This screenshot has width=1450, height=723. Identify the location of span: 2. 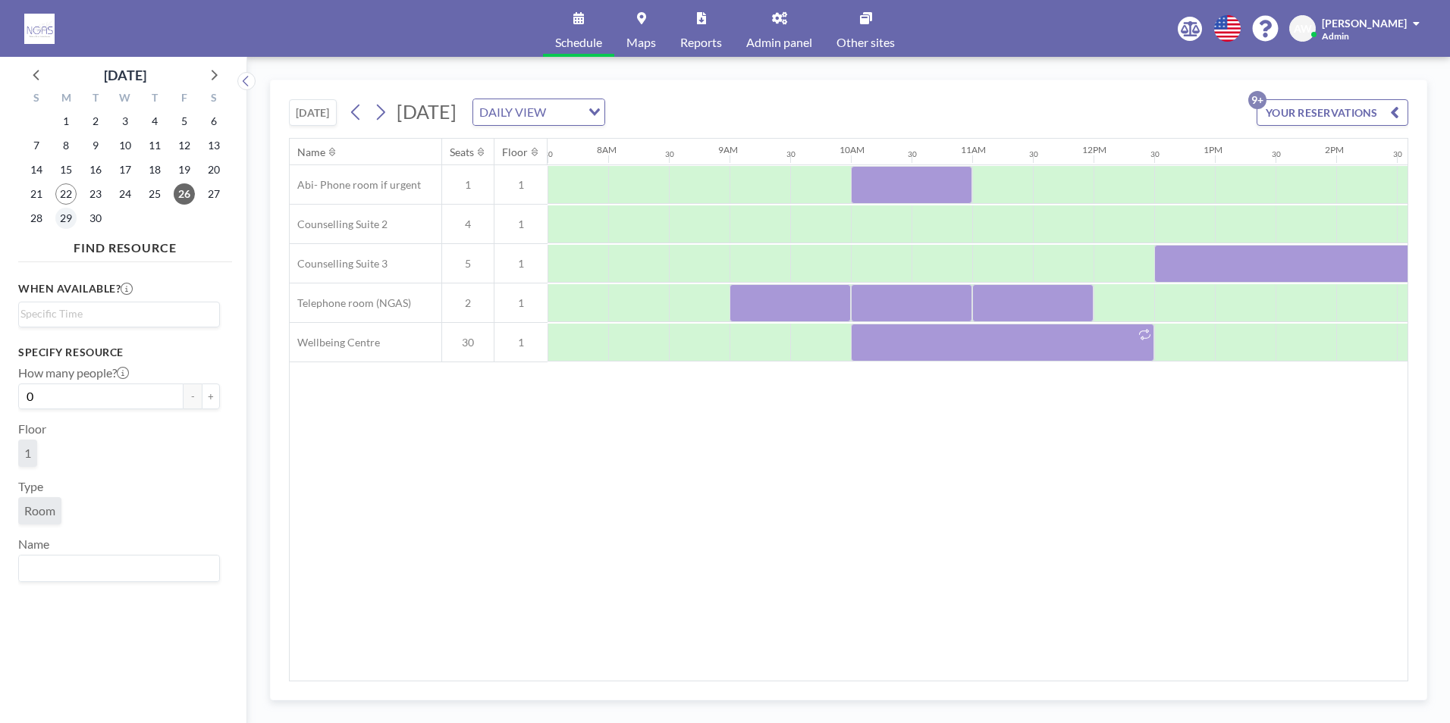
(468, 303).